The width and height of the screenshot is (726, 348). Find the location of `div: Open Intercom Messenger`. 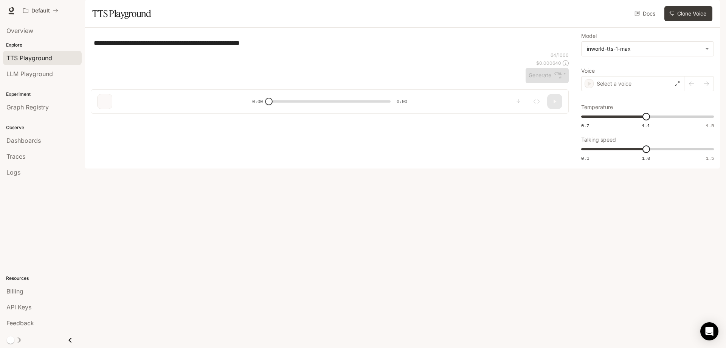

div: Open Intercom Messenger is located at coordinates (710, 331).